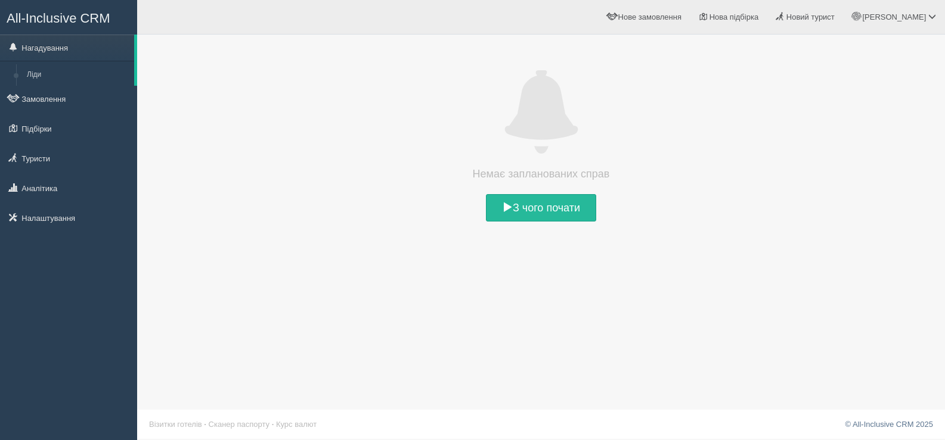 The height and width of the screenshot is (440, 945). I want to click on a: © All-Inclusive CRM 2025, so click(889, 424).